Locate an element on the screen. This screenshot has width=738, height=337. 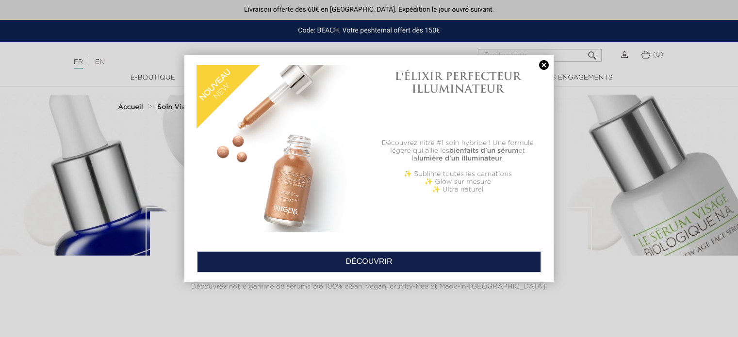
p: ✨ Glow sur mesure is located at coordinates (457, 182).